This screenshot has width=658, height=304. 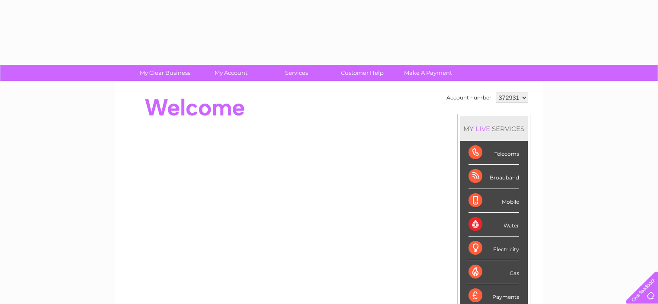 What do you see at coordinates (483, 129) in the screenshot?
I see `div: LIVE` at bounding box center [483, 129].